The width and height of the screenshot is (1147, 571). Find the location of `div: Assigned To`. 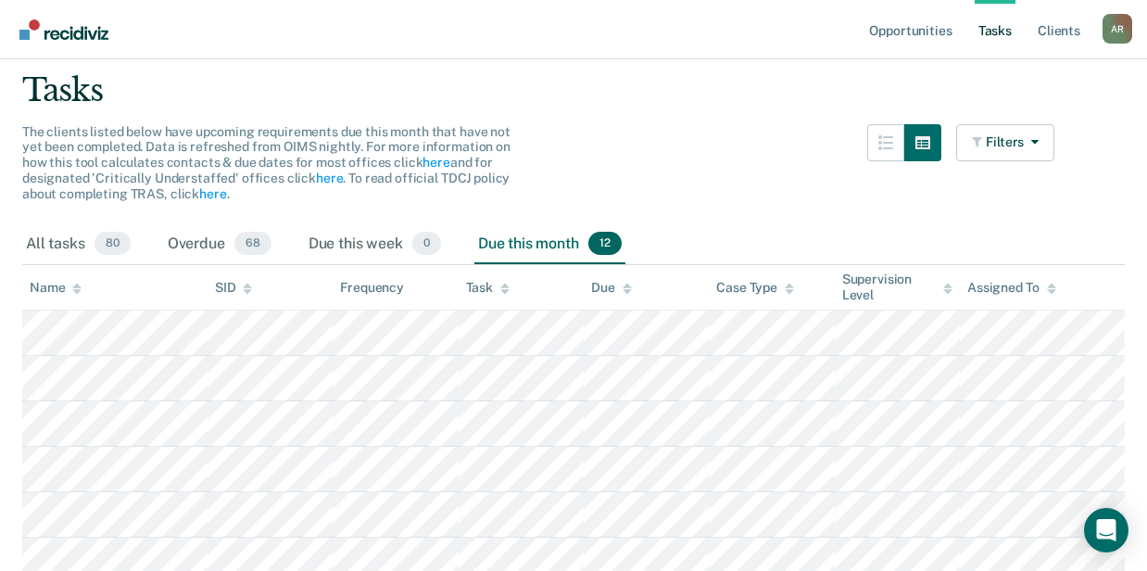

div: Assigned To is located at coordinates (1011, 287).